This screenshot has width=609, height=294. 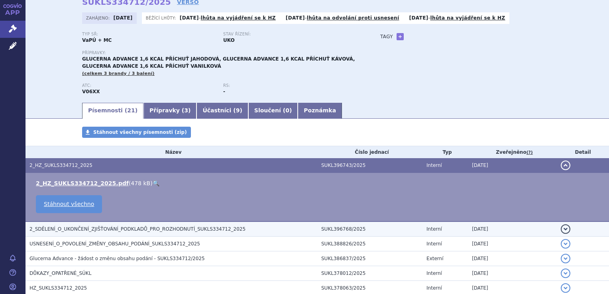 I want to click on span: DŮKAZY_OPATŘENÉ_SÚKL, so click(x=60, y=274).